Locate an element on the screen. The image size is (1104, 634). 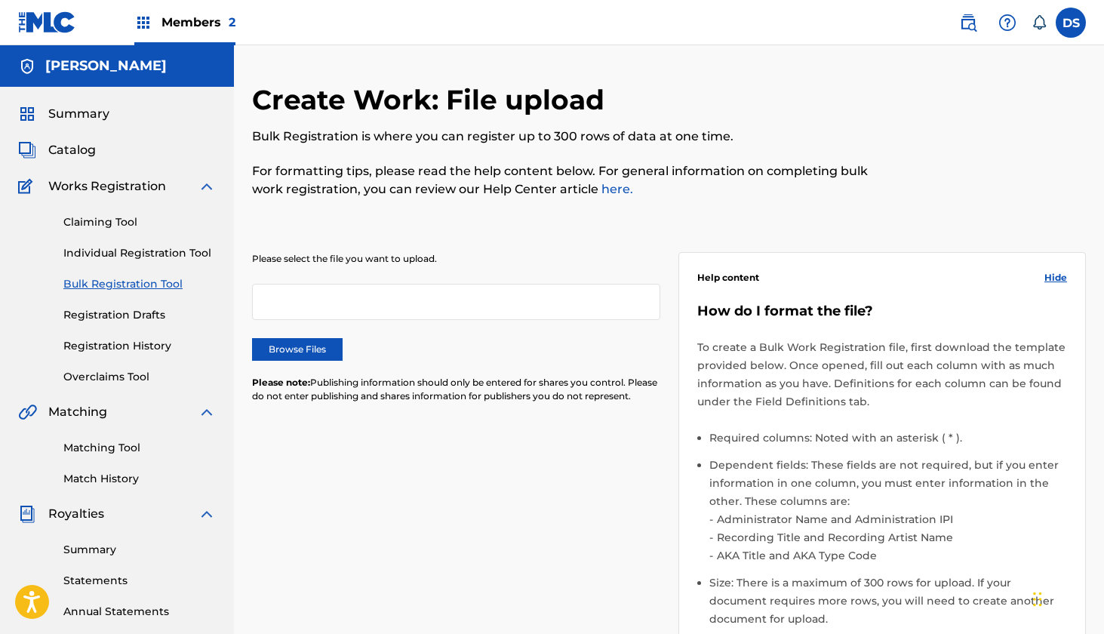
span: Please note: is located at coordinates (281, 382).